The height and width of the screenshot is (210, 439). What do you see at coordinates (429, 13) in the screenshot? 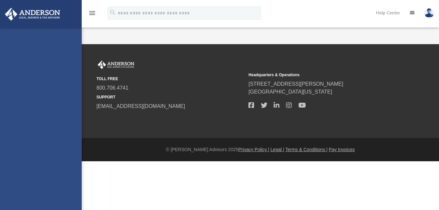
I see `img: User Pic` at bounding box center [429, 13].